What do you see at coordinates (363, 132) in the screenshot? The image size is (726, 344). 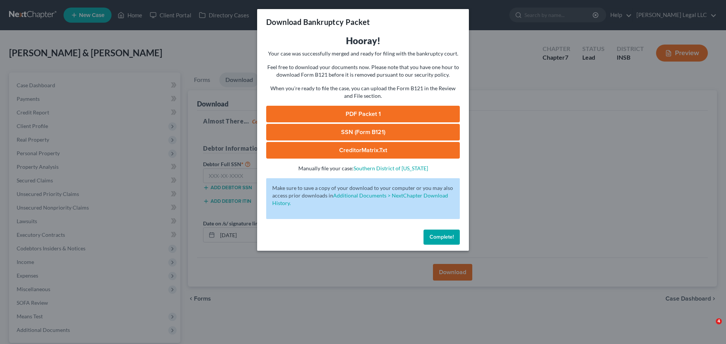 I see `a: SSN (Form B121)` at bounding box center [363, 132].